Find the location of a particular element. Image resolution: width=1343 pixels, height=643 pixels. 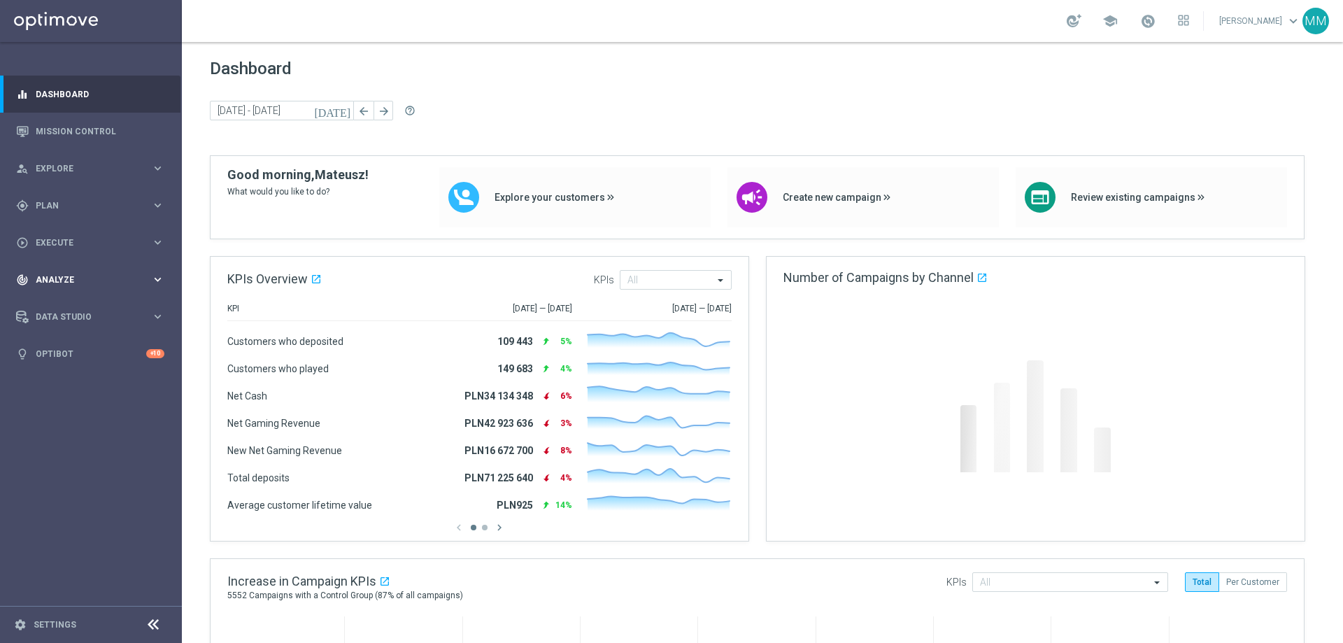

div: Optibot is located at coordinates (90, 353).